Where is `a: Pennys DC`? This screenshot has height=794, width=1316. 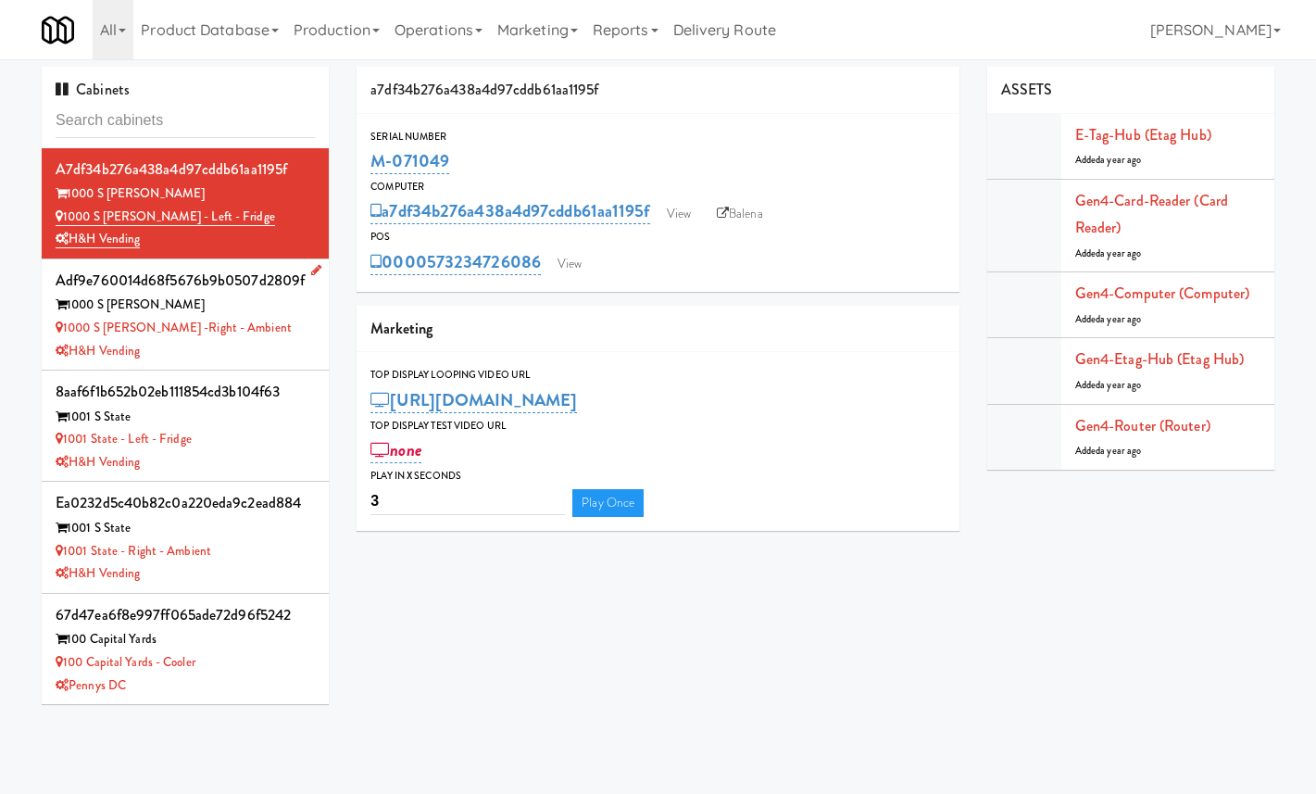
a: Pennys DC is located at coordinates (91, 684).